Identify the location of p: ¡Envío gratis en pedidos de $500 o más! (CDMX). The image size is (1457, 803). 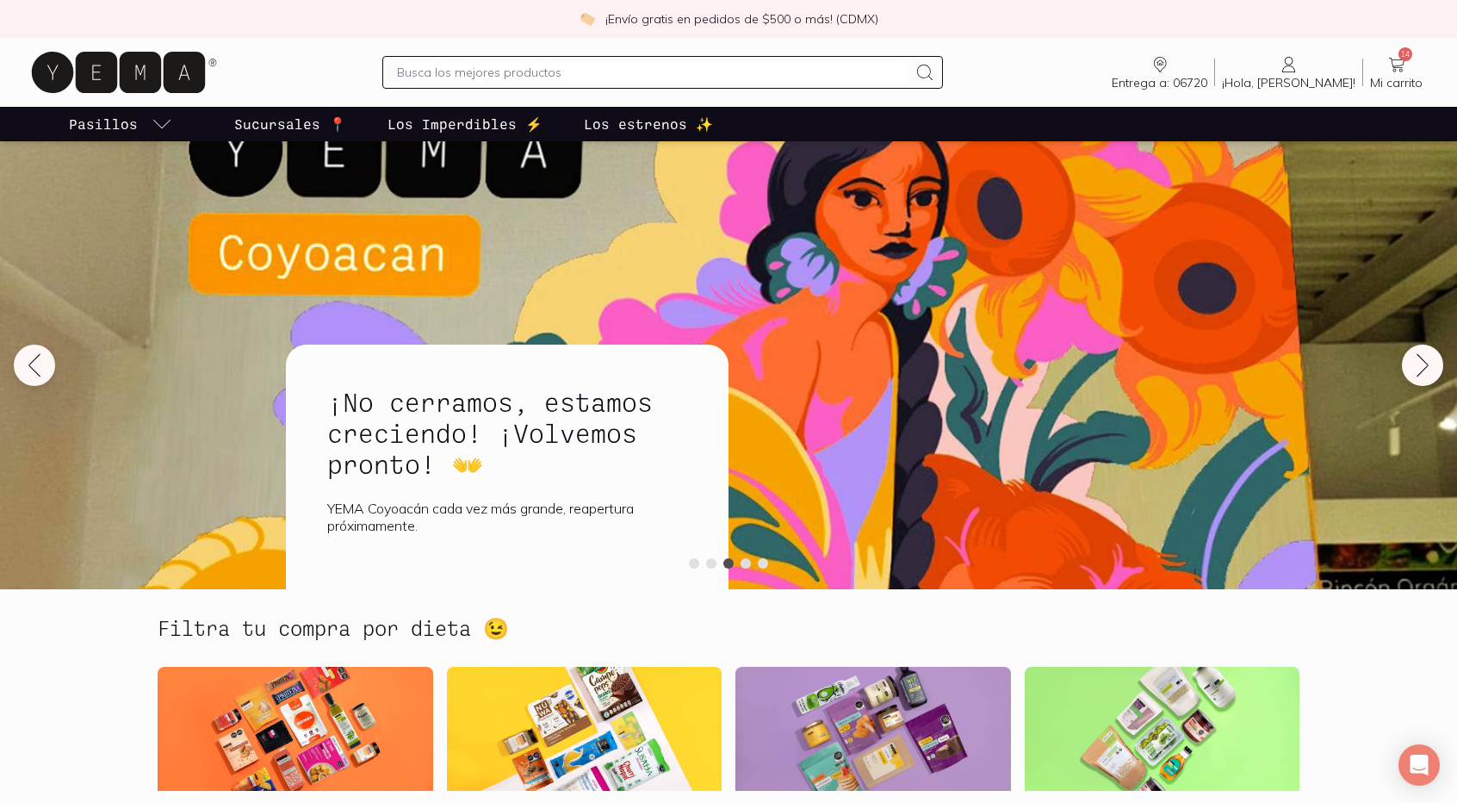
(742, 19).